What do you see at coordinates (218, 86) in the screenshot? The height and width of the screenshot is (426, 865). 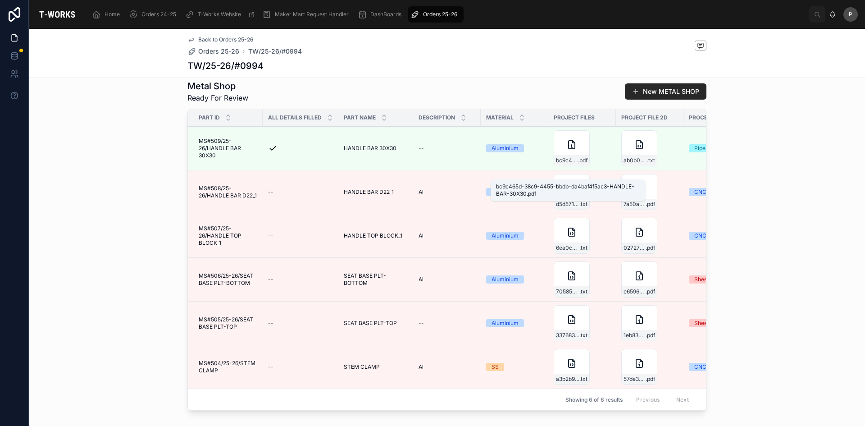 I see `h1: Metal Shop` at bounding box center [218, 86].